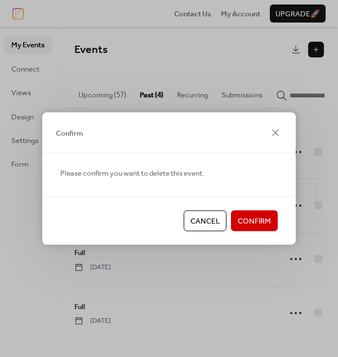 The image size is (338, 357). I want to click on span: Cancel, so click(205, 221).